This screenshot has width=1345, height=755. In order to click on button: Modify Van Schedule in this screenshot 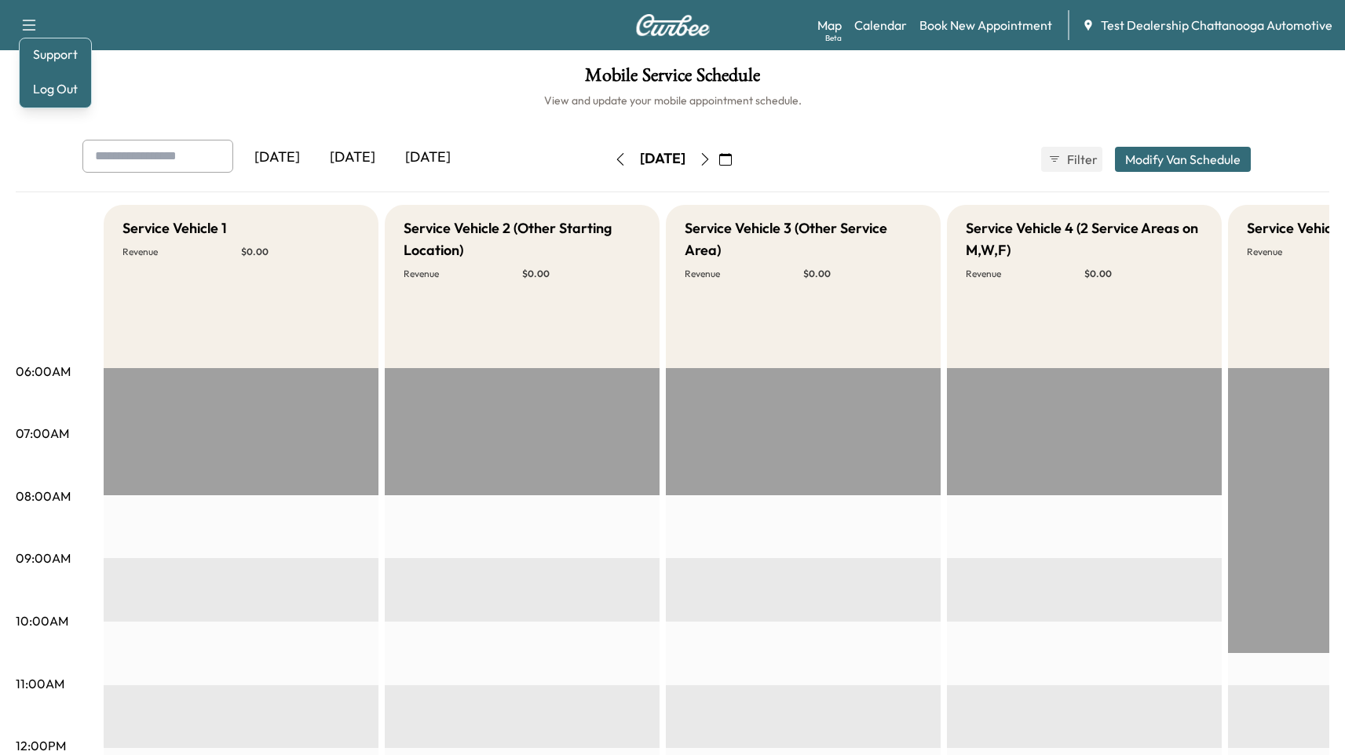, I will do `click(1182, 159)`.